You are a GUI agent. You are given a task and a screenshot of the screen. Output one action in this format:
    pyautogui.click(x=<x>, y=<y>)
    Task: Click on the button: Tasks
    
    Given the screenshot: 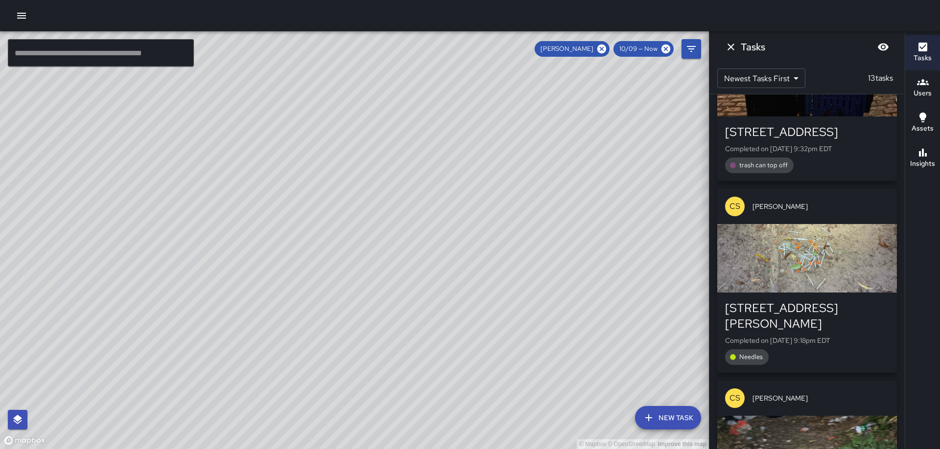 What is the action you would take?
    pyautogui.click(x=922, y=53)
    